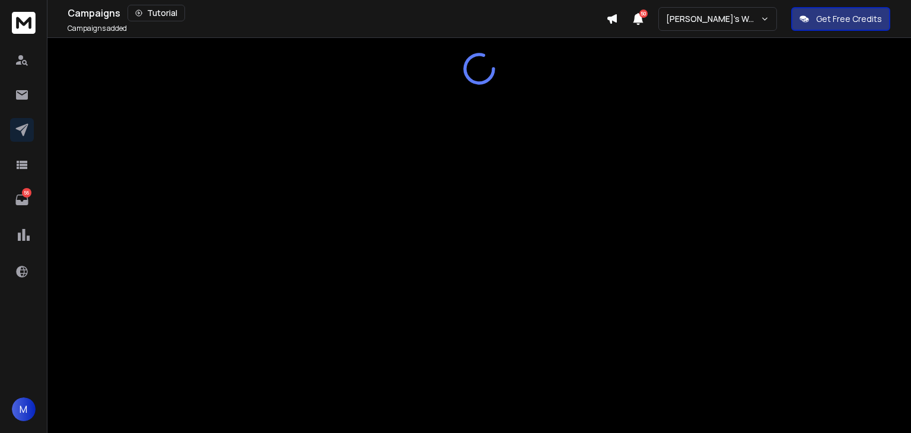  I want to click on p: Get Free Credits, so click(849, 19).